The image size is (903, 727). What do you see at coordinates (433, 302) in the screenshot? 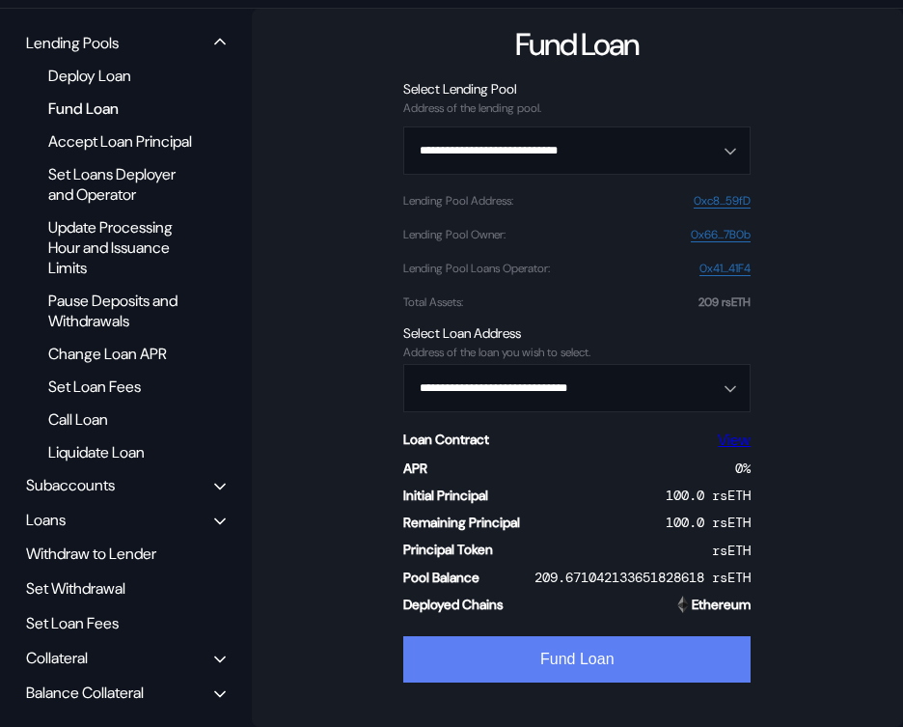
I see `div: Total Assets :` at bounding box center [433, 302].